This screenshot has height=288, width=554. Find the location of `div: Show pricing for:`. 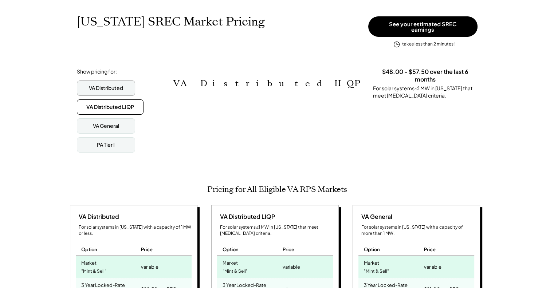

div: Show pricing for: is located at coordinates (97, 72).